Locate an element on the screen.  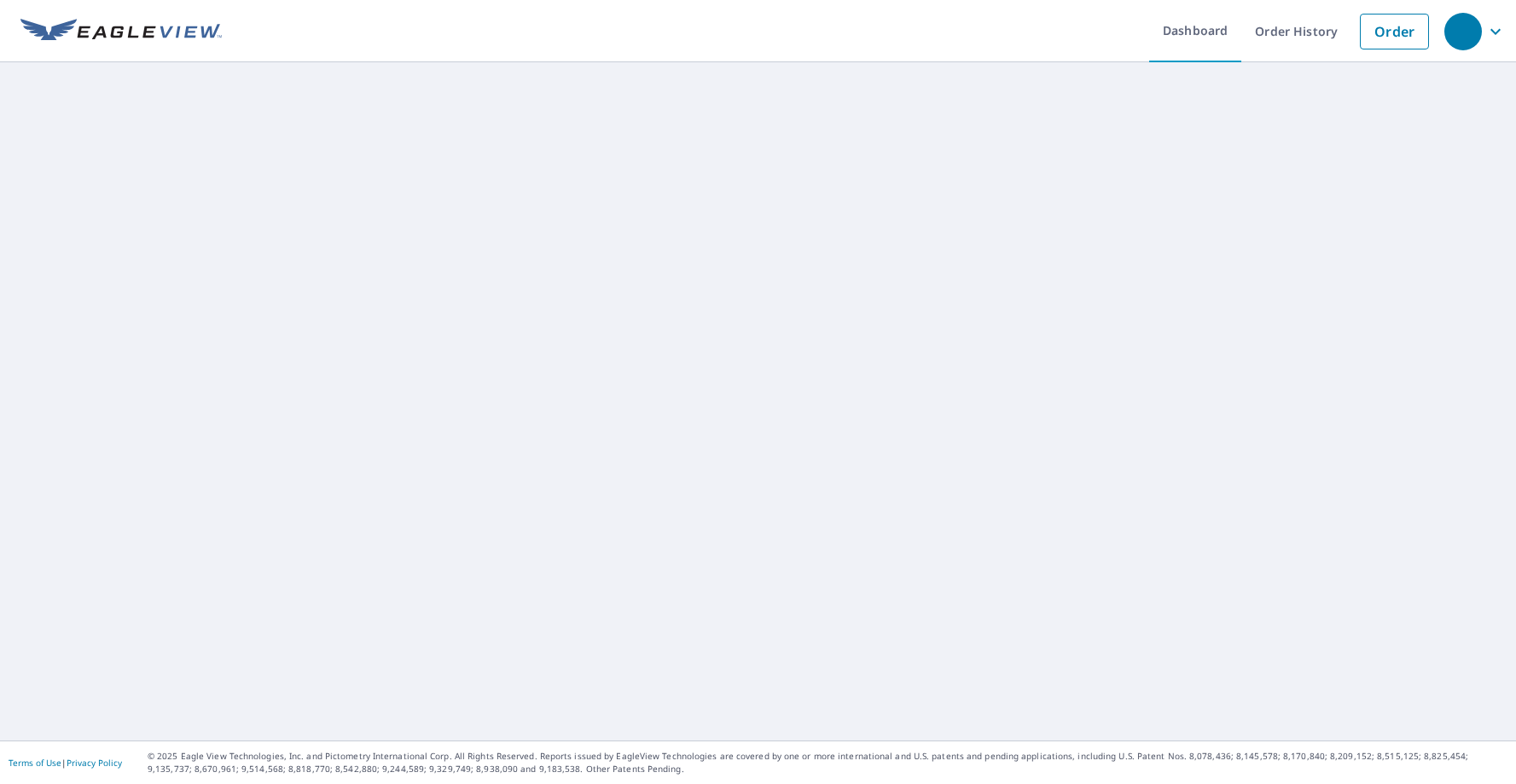
a: Terms of Use is located at coordinates (35, 762).